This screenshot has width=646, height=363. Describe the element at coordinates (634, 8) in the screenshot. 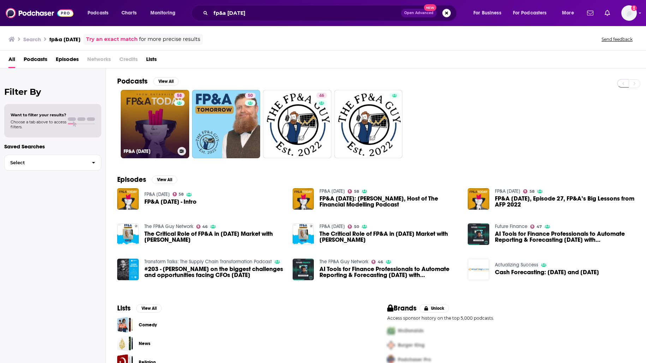

I see `svg: Add a profile image` at that location.